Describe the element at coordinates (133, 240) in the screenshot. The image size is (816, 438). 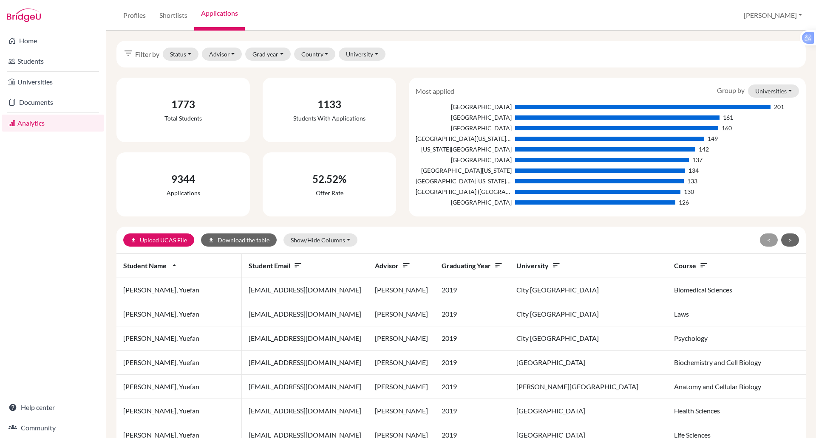
I see `i: upload` at that location.